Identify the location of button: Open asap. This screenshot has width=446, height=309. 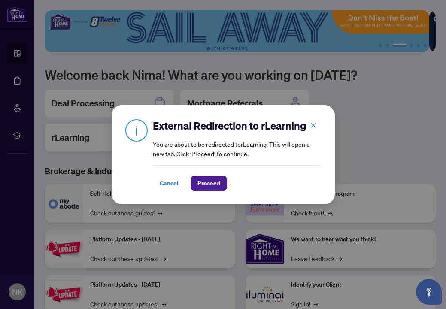
(429, 292).